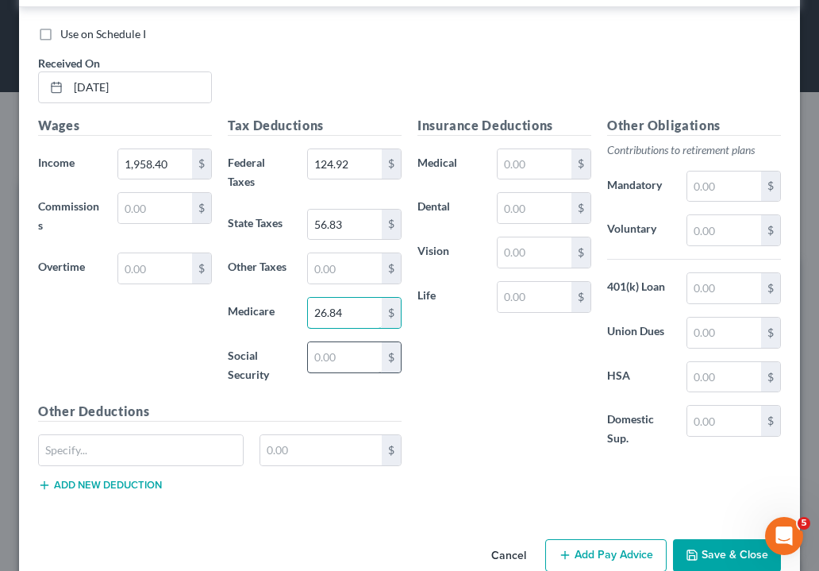 Image resolution: width=819 pixels, height=571 pixels. I want to click on button: Add new deduction, so click(100, 485).